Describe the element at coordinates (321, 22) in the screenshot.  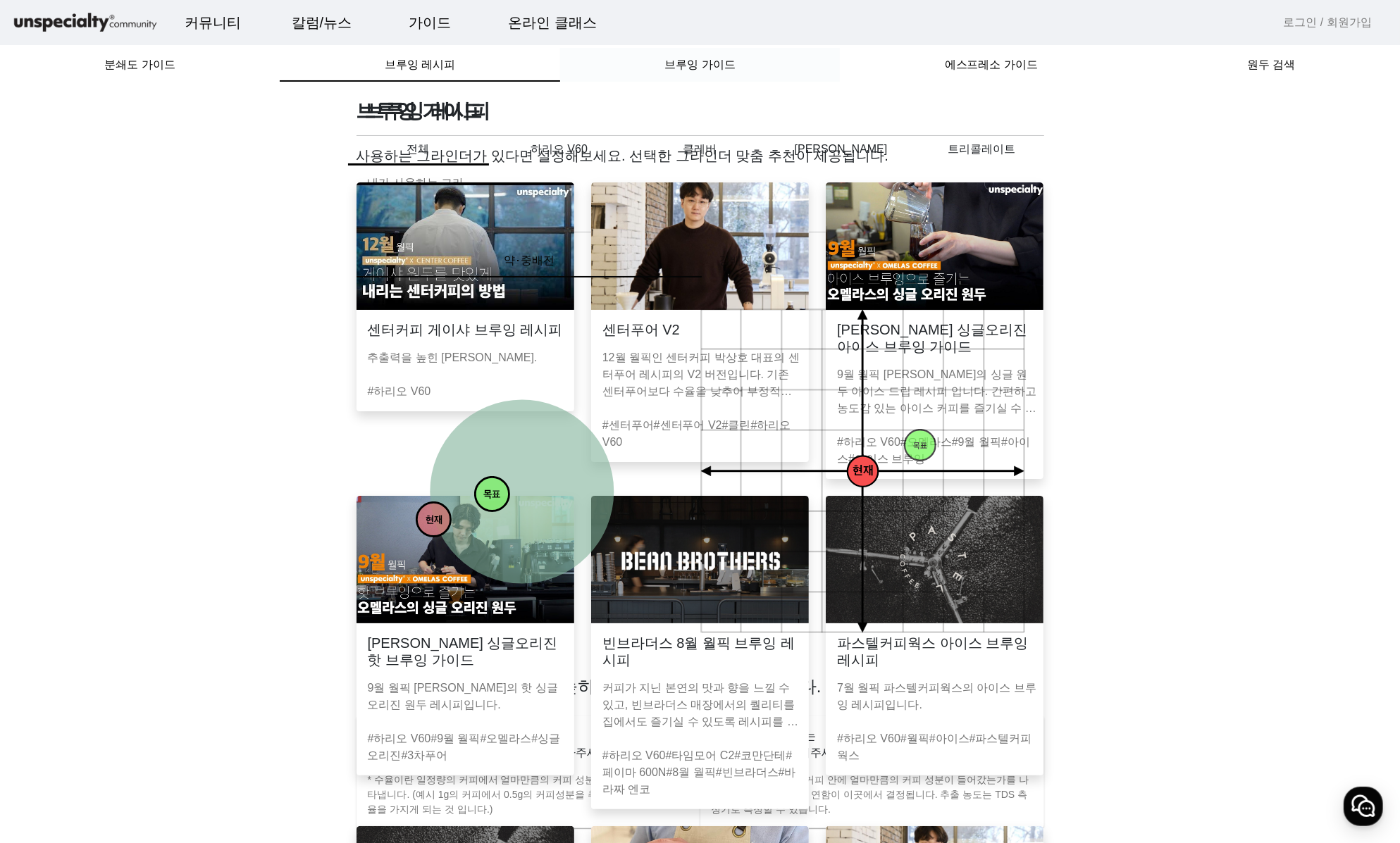
I see `a: 칼럼/뉴스` at that location.